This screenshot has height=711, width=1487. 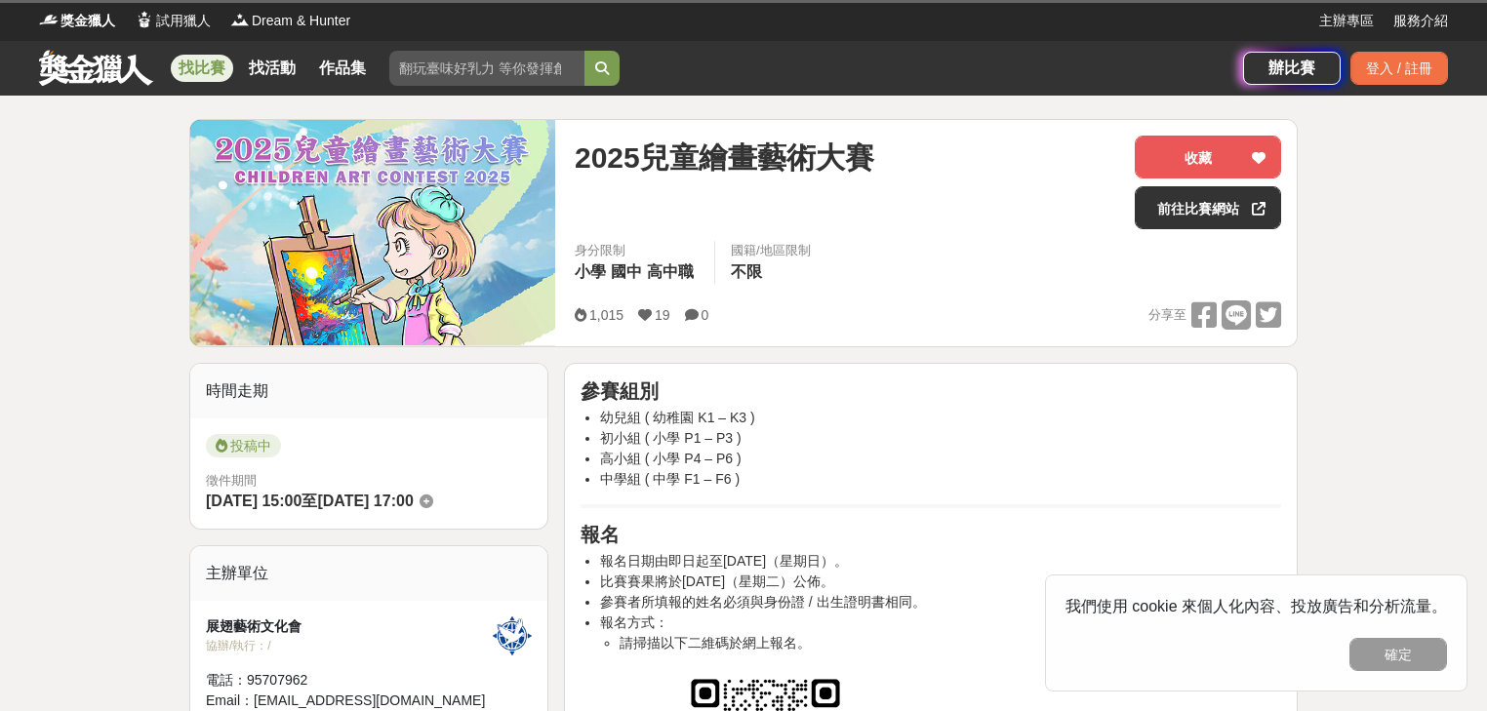 I want to click on span: 至, so click(x=309, y=500).